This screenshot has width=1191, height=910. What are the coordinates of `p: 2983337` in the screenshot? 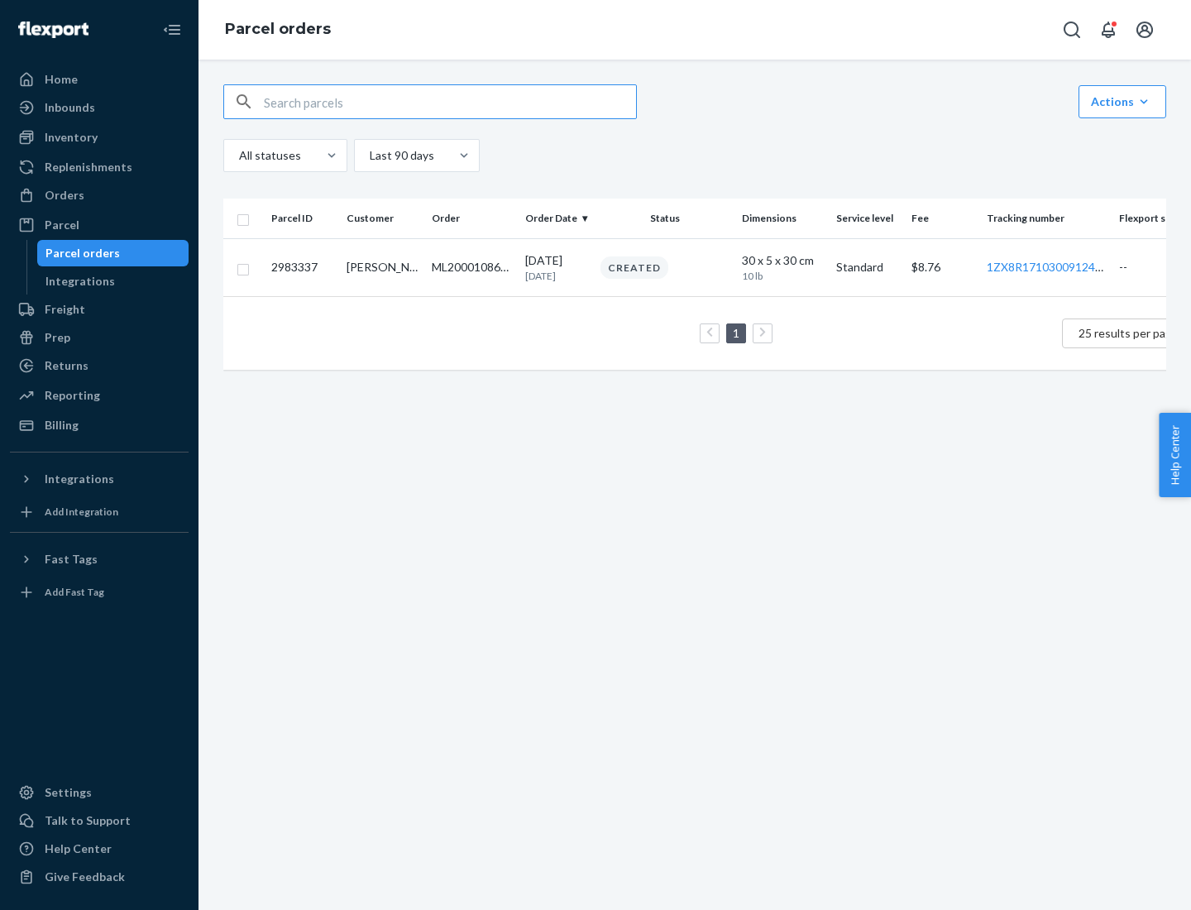 It's located at (302, 267).